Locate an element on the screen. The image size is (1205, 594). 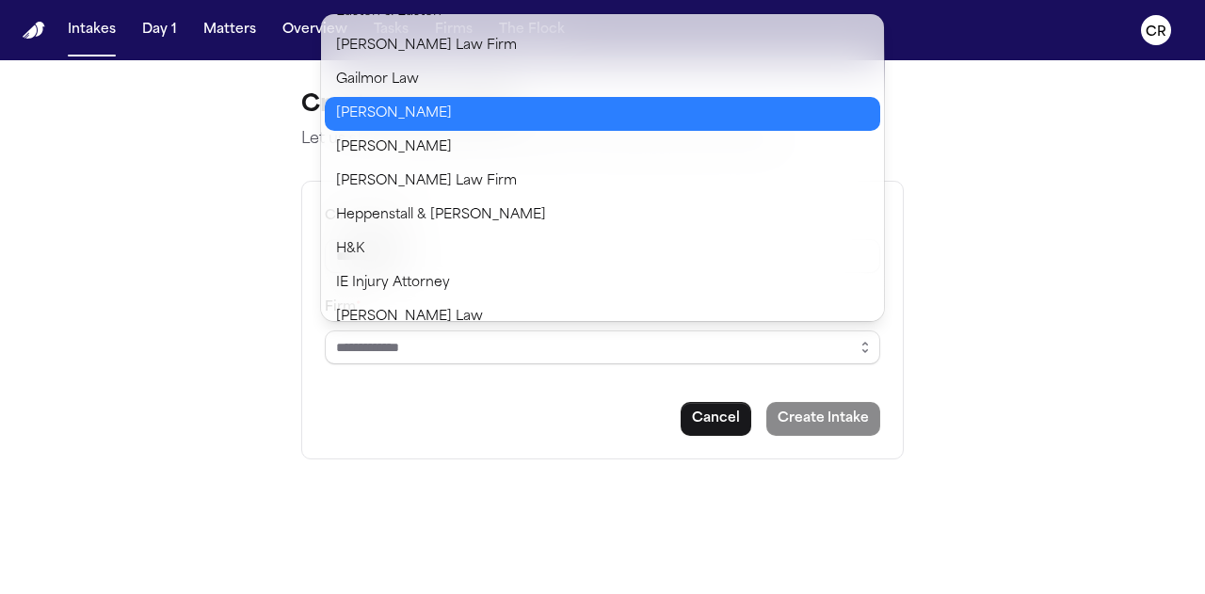
span: IE Injury Attorney is located at coordinates (392, 283).